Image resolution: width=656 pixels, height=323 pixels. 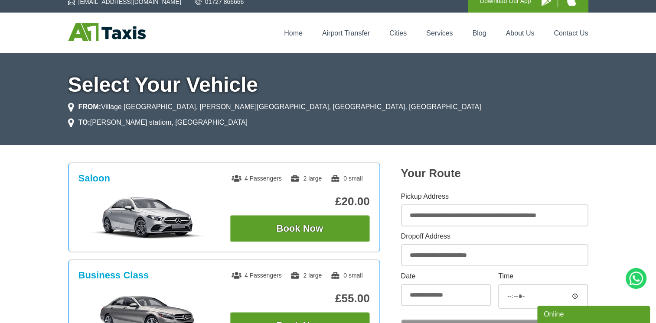 What do you see at coordinates (346, 33) in the screenshot?
I see `a: Airport Transfer` at bounding box center [346, 33].